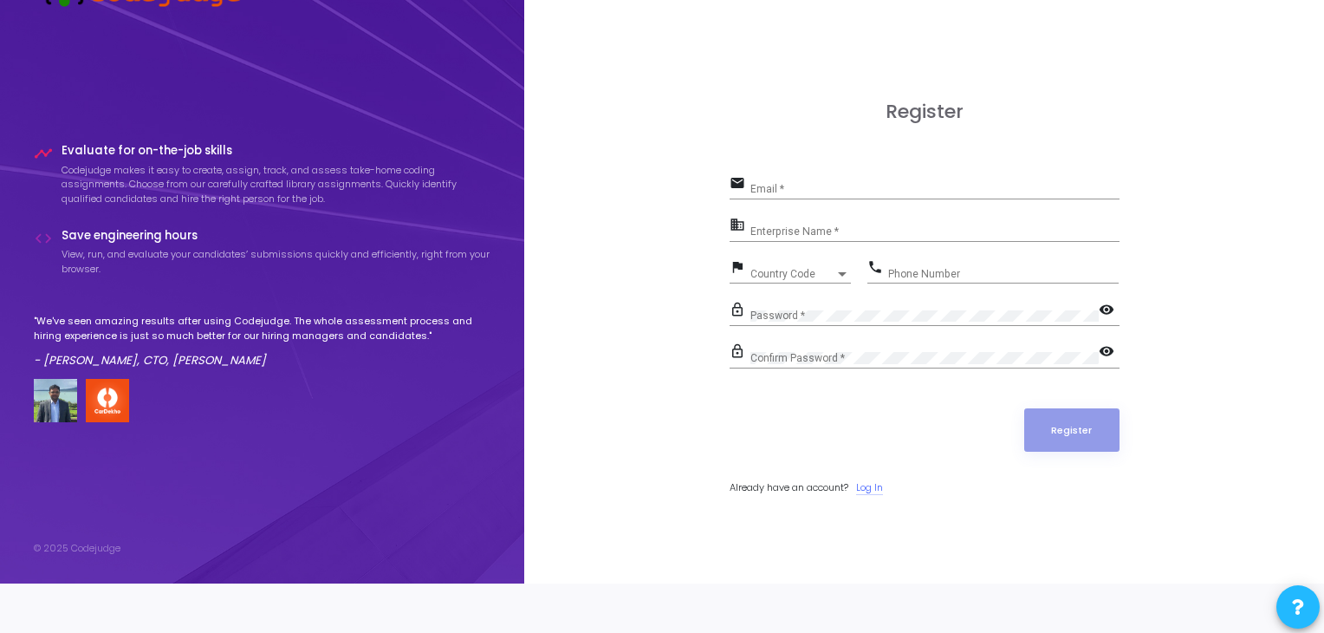  What do you see at coordinates (740, 269) in the screenshot?
I see `mat-icon: flag` at bounding box center [740, 269].